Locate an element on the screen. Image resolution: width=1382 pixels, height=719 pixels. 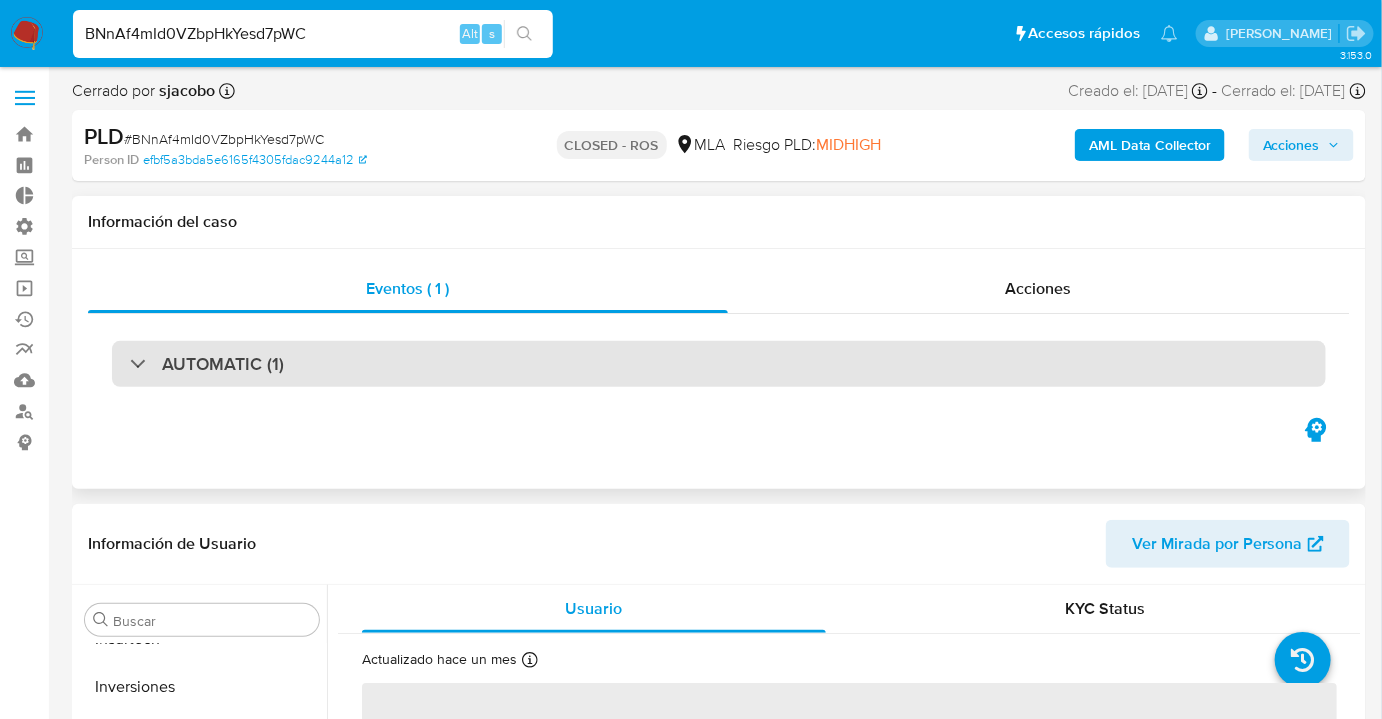
span: Usuario is located at coordinates (593, 608).